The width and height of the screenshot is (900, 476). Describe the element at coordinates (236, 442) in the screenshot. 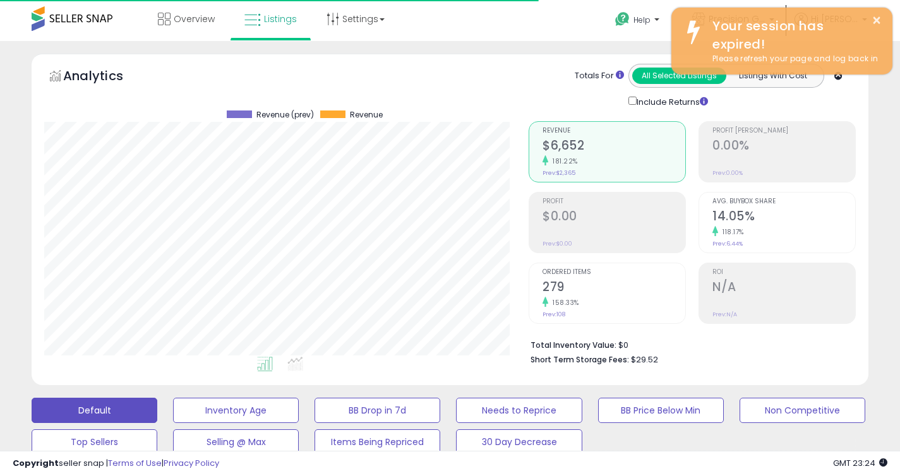

I see `button: Selling @ Max` at that location.